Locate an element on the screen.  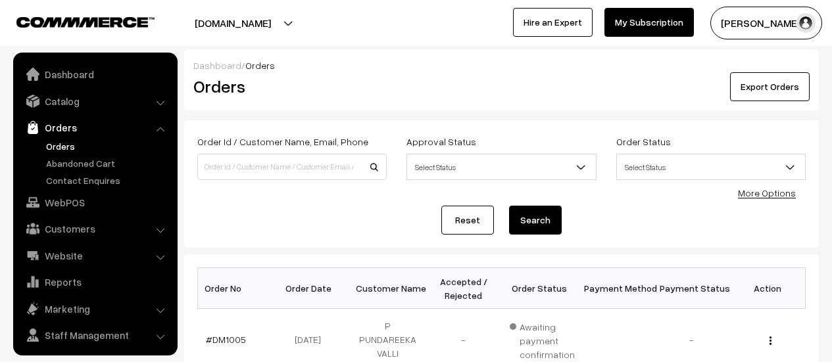
a: Hire an Expert is located at coordinates (552, 22).